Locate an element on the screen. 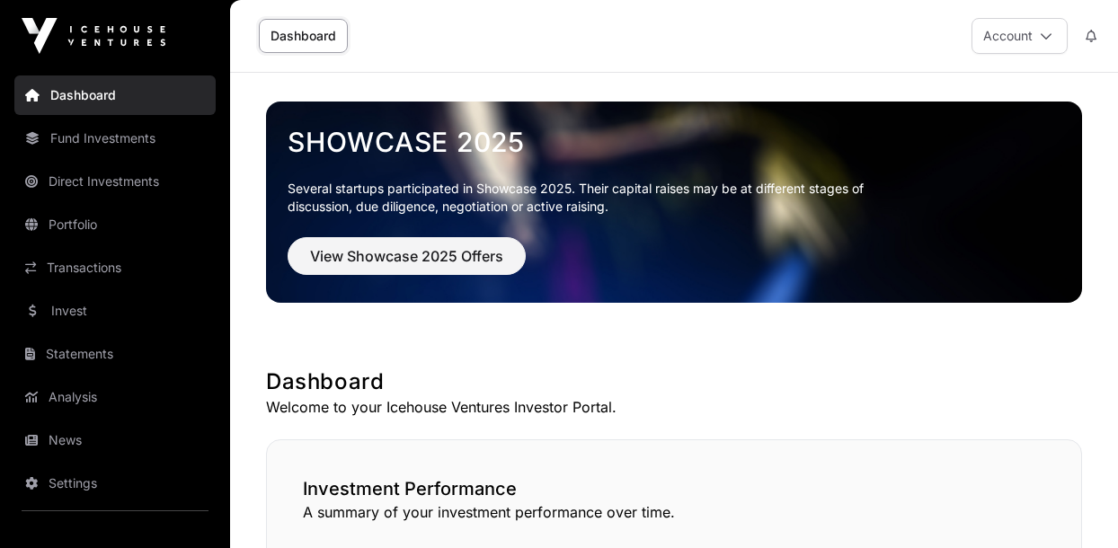 The width and height of the screenshot is (1118, 548). a: Statements is located at coordinates (115, 354).